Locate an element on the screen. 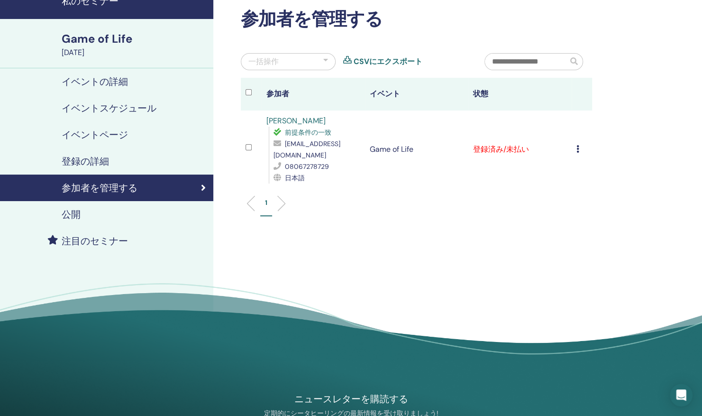  h4: 公開 is located at coordinates (71, 214).